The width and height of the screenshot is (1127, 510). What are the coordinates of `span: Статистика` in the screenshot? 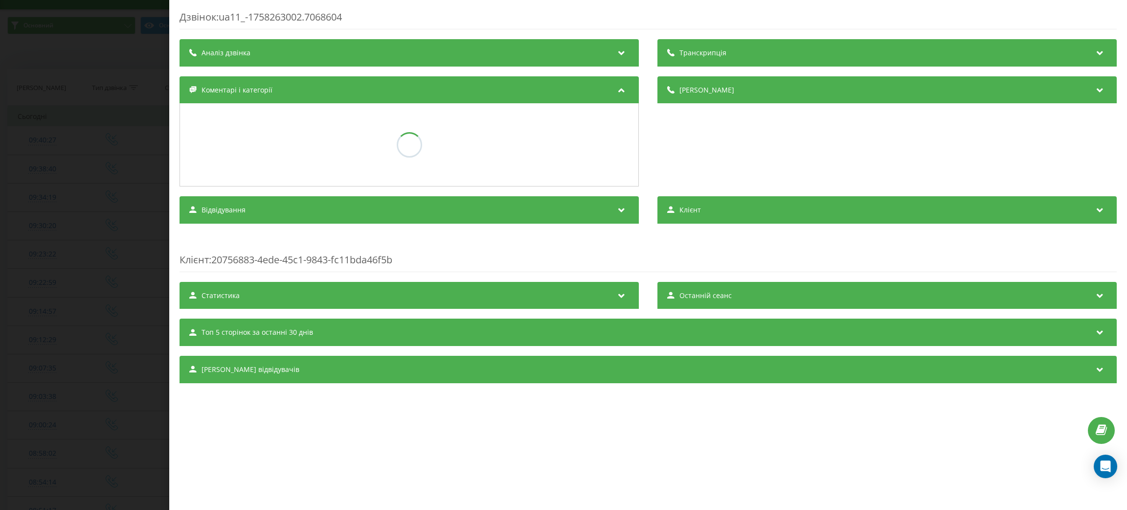 It's located at (221, 295).